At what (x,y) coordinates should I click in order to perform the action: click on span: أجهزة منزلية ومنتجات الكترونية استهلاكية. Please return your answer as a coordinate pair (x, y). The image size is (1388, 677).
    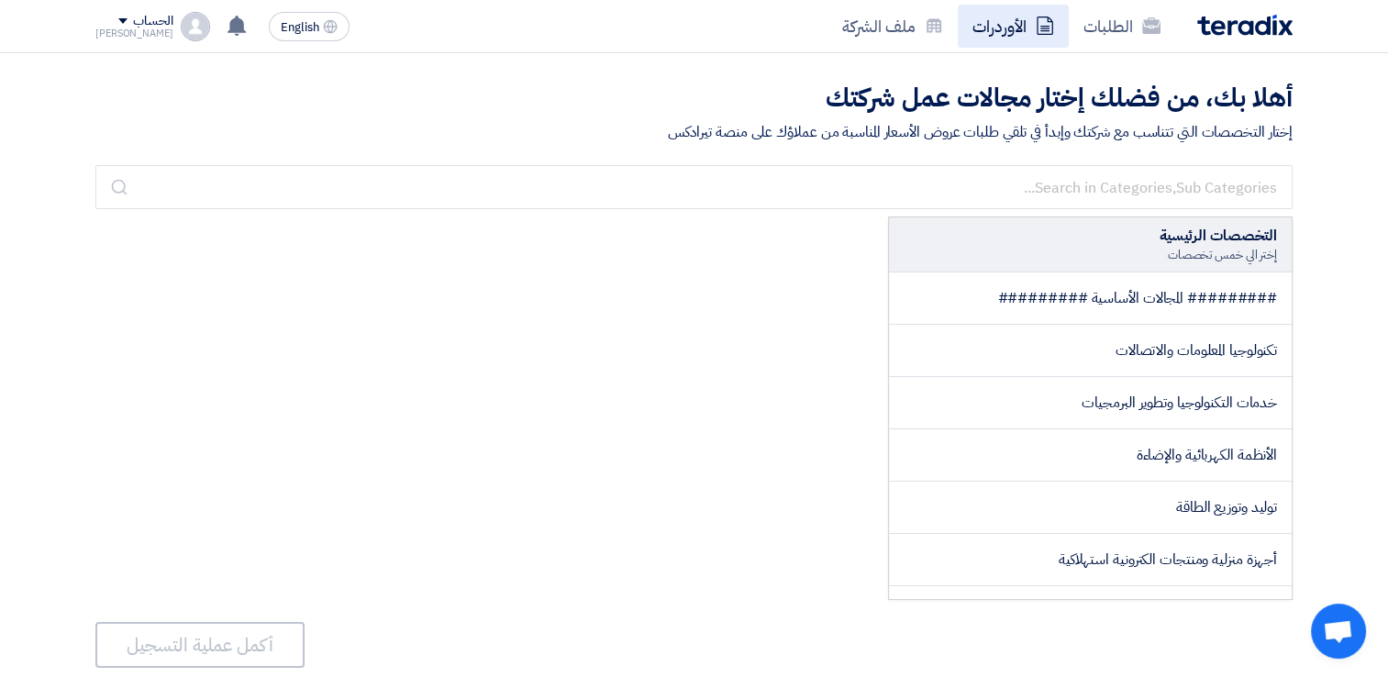
    Looking at the image, I should click on (1168, 560).